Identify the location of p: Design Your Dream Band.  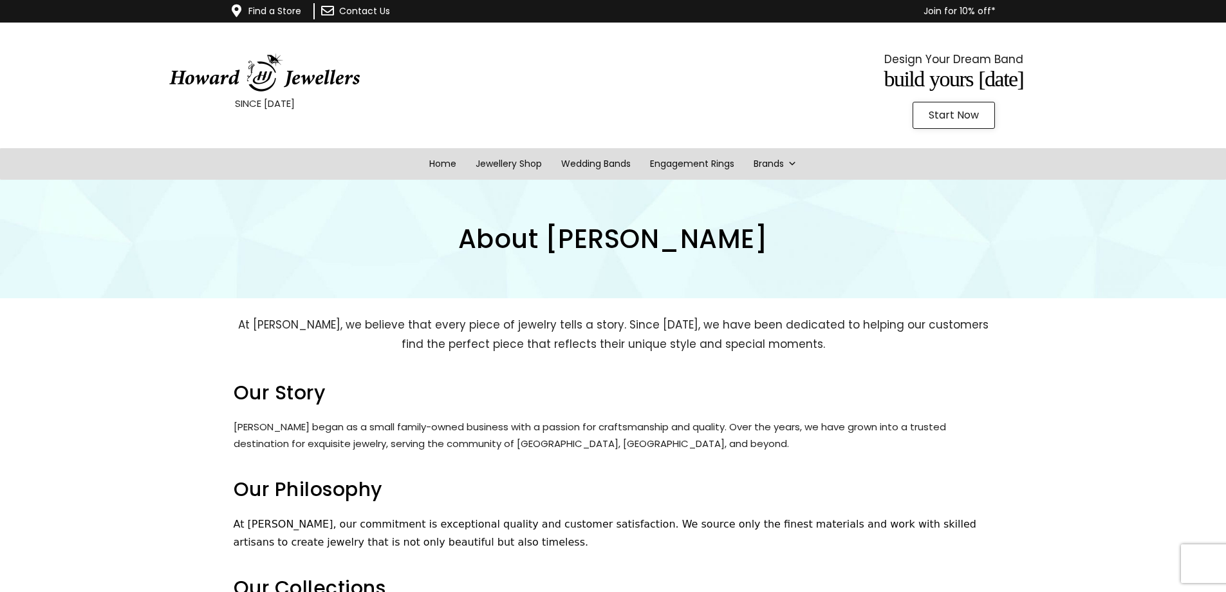
(954, 59).